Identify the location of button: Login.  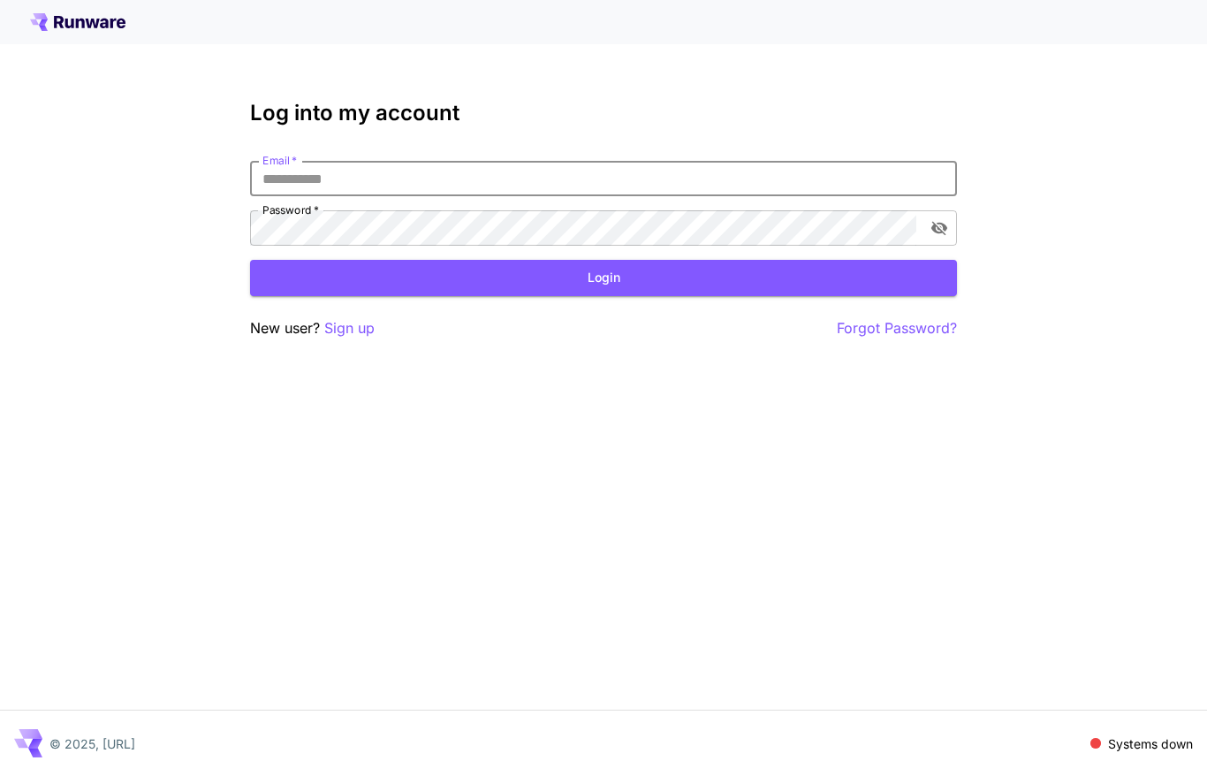
(604, 278).